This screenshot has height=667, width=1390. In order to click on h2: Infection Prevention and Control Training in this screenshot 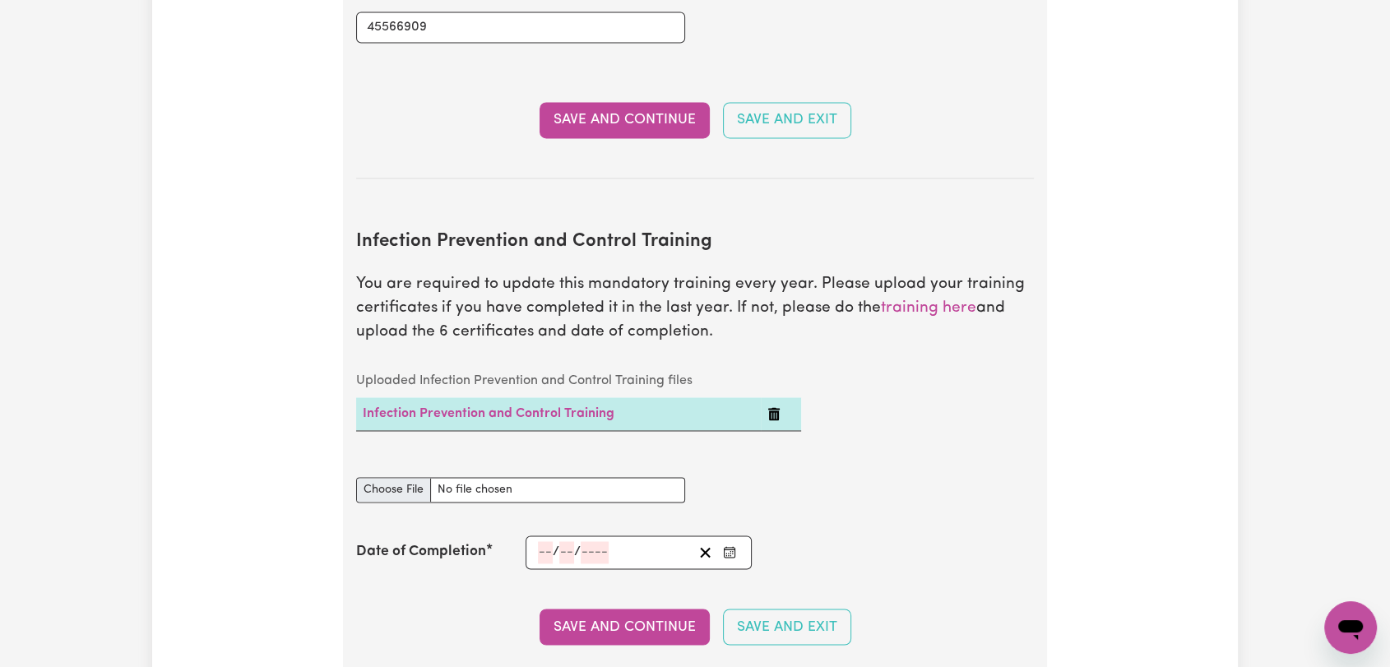, I will do `click(695, 242)`.